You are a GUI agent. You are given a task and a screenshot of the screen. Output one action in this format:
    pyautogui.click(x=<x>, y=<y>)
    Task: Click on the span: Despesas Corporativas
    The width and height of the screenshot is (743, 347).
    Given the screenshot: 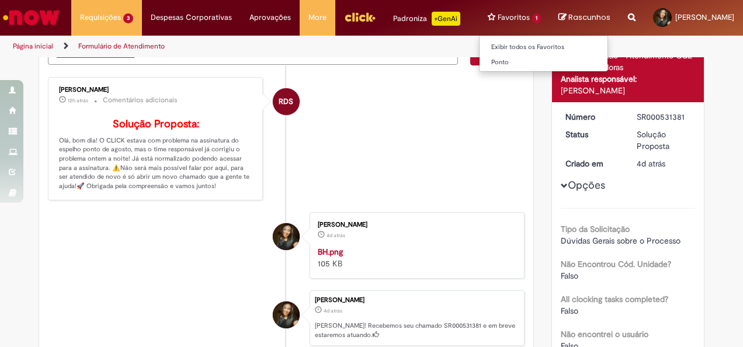 What is the action you would take?
    pyautogui.click(x=191, y=18)
    